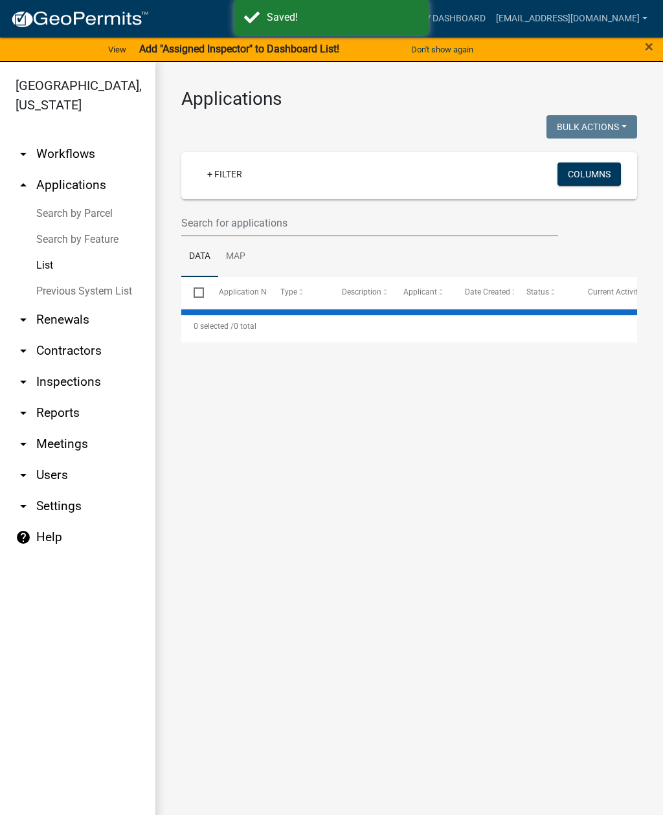 The width and height of the screenshot is (663, 815). I want to click on a: View, so click(117, 49).